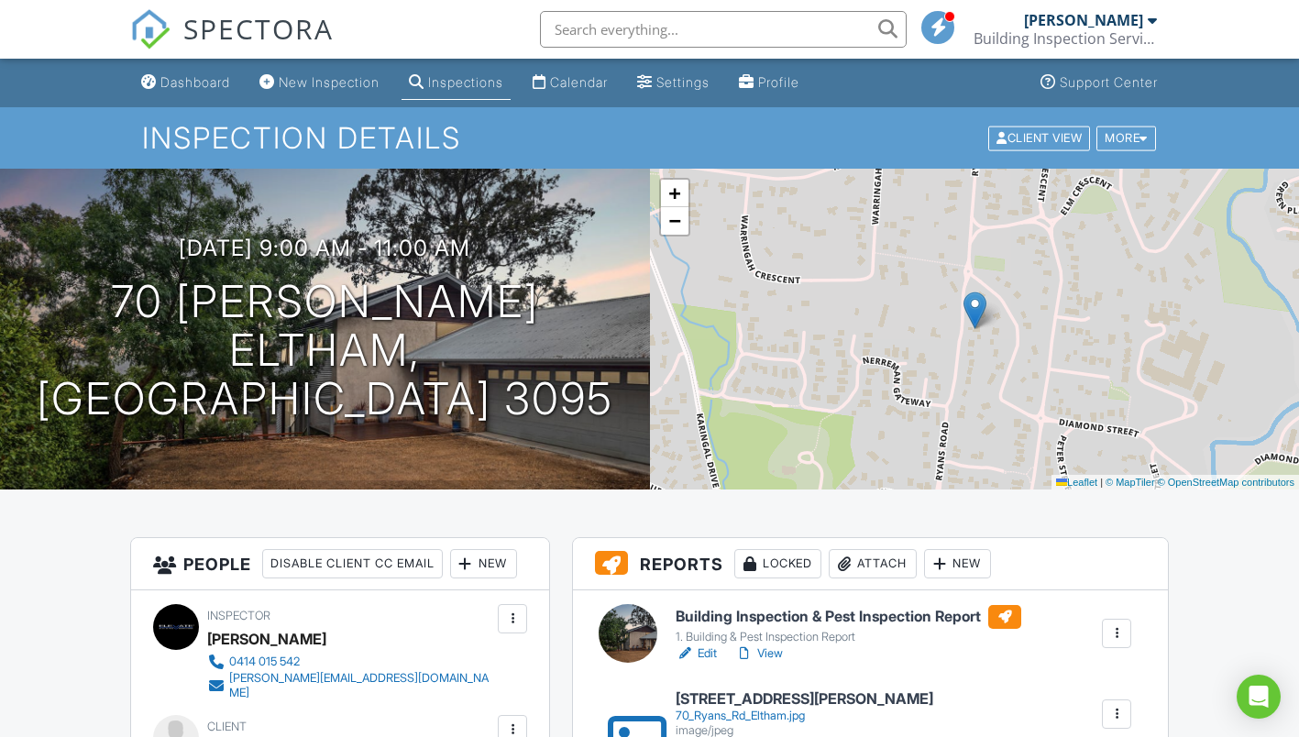 This screenshot has height=737, width=1299. What do you see at coordinates (1065, 38) in the screenshot?
I see `div: Building Inspection Services` at bounding box center [1065, 38].